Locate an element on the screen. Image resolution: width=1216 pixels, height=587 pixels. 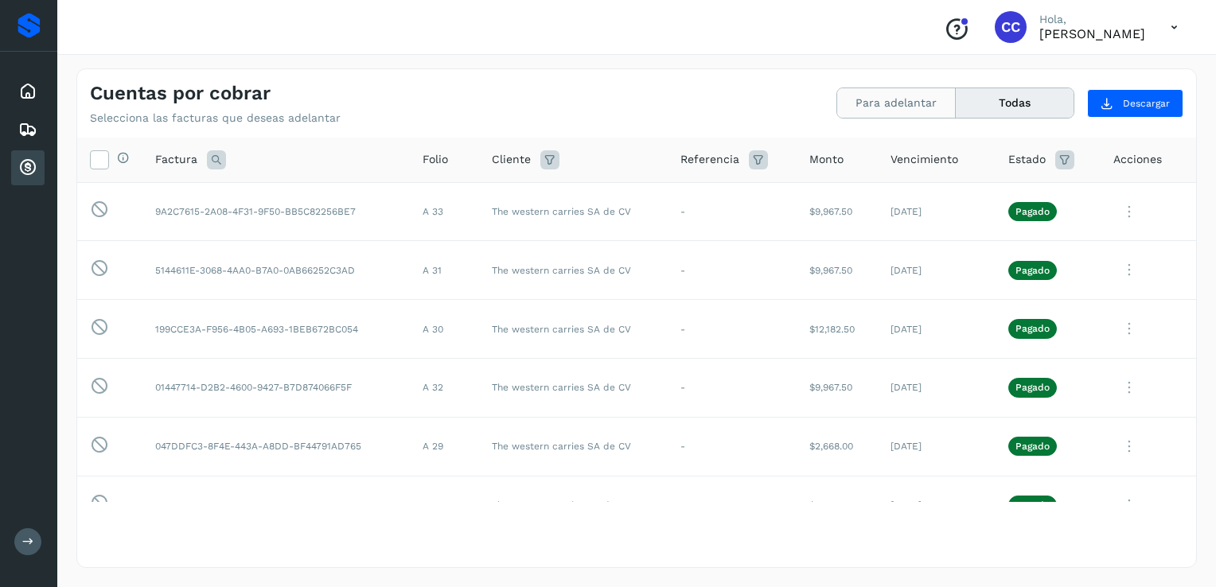
span: Referencia is located at coordinates (710, 159).